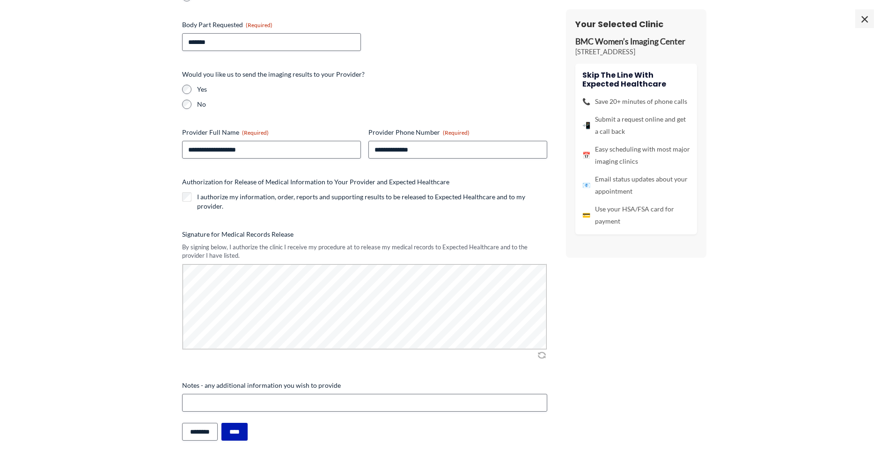 This screenshot has height=450, width=888. I want to click on img: Clear Signature, so click(542, 355).